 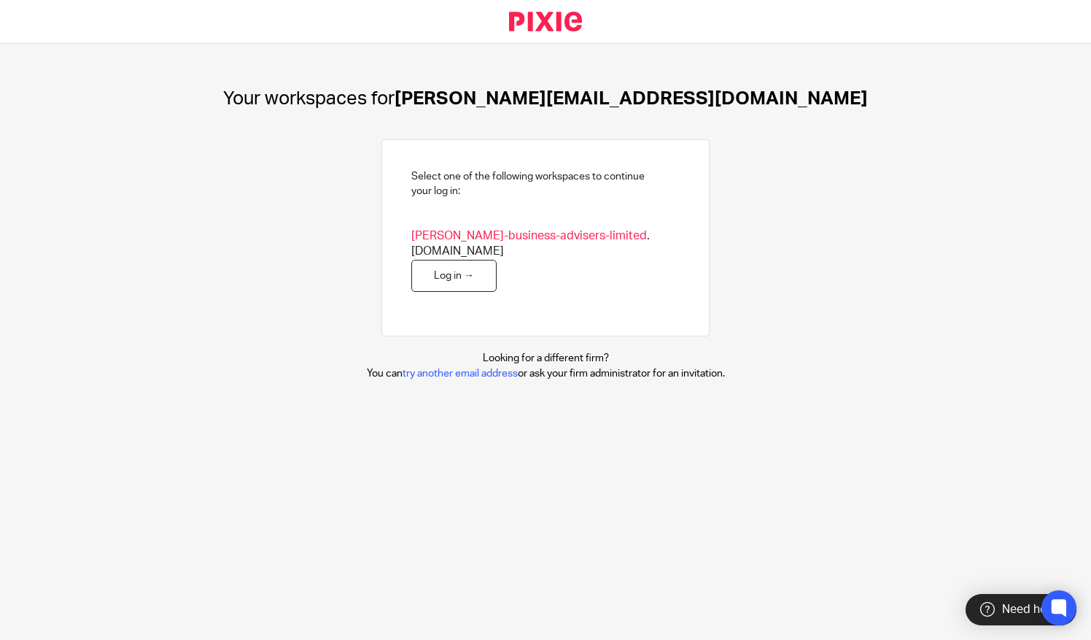 I want to click on div: Need help?, so click(x=1021, y=609).